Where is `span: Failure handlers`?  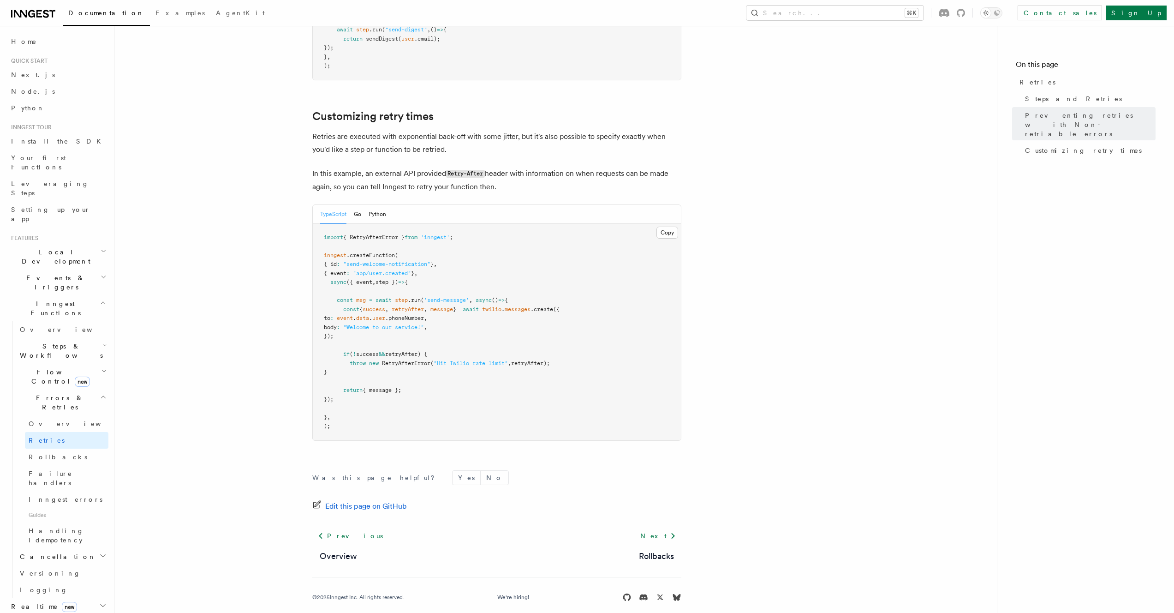
span: Failure handlers is located at coordinates (50, 478).